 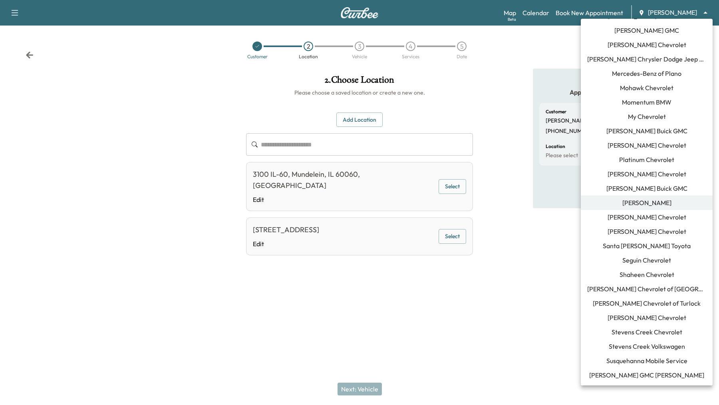 I want to click on span: Susquehanna Mobile Service, so click(x=647, y=361).